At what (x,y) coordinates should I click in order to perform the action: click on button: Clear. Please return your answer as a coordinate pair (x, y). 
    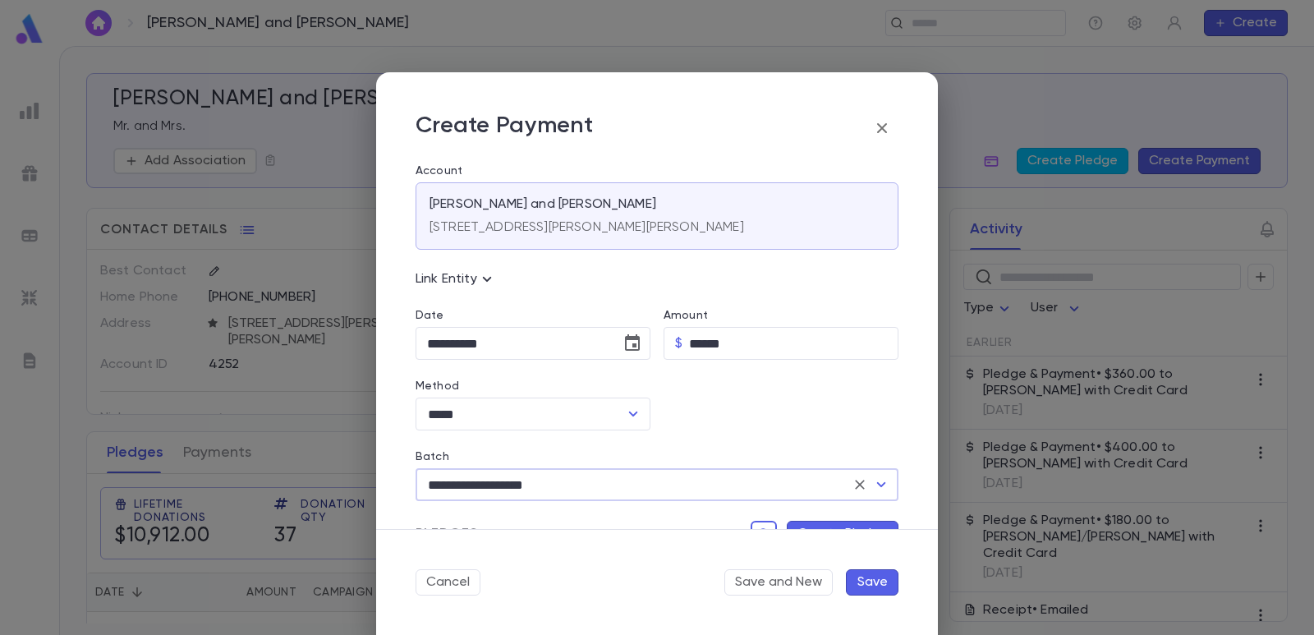
    Looking at the image, I should click on (860, 485).